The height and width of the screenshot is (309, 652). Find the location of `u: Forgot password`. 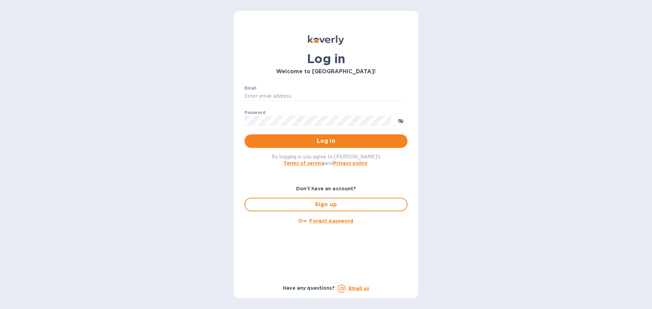

u: Forgot password is located at coordinates (331, 221).